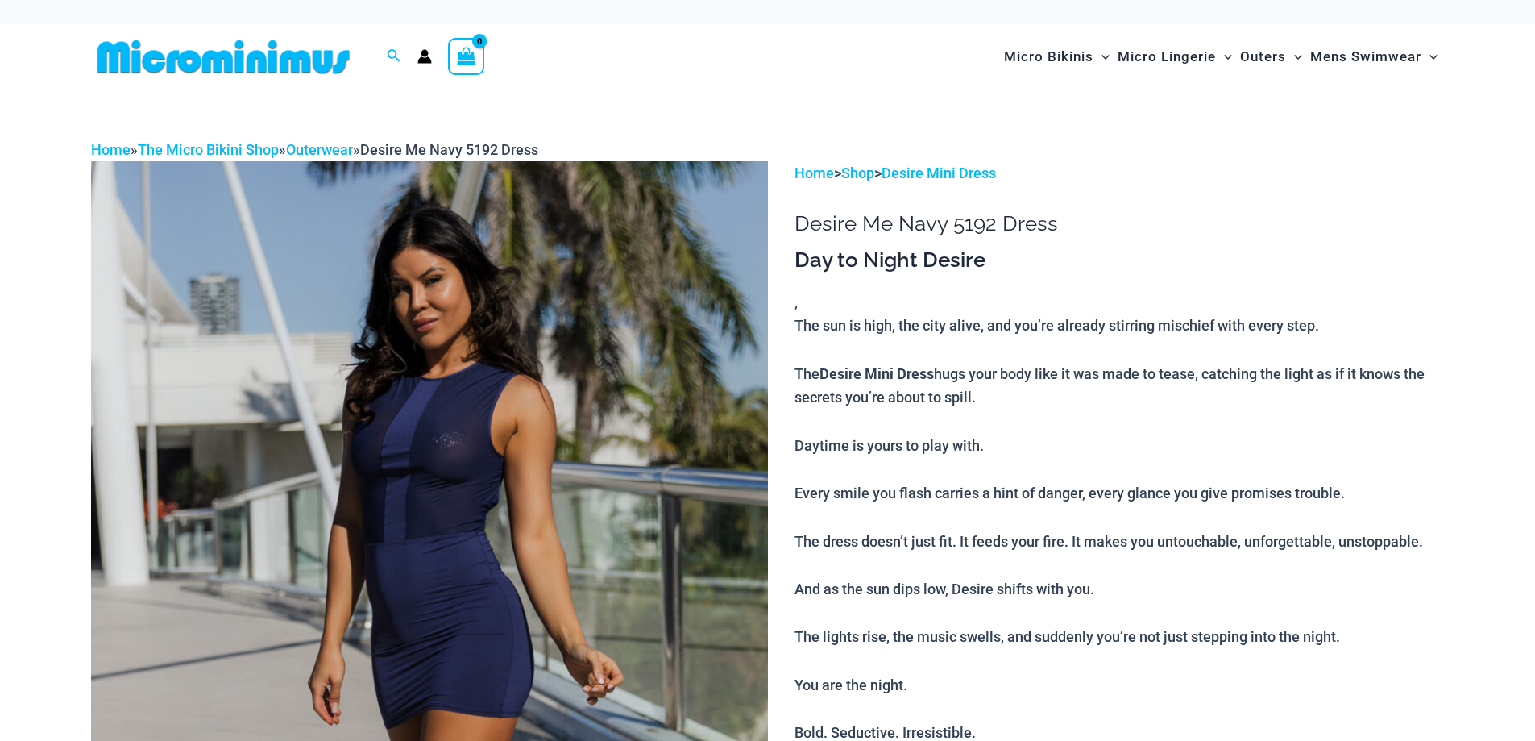 Image resolution: width=1535 pixels, height=741 pixels. What do you see at coordinates (449, 149) in the screenshot?
I see `span: Desire Me Navy 5192 Dress` at bounding box center [449, 149].